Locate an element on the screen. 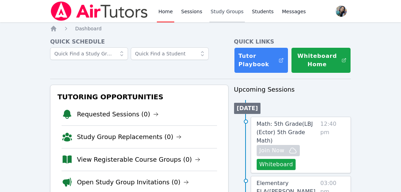 The width and height of the screenshot is (401, 192). span: Dashboard is located at coordinates (88, 29).